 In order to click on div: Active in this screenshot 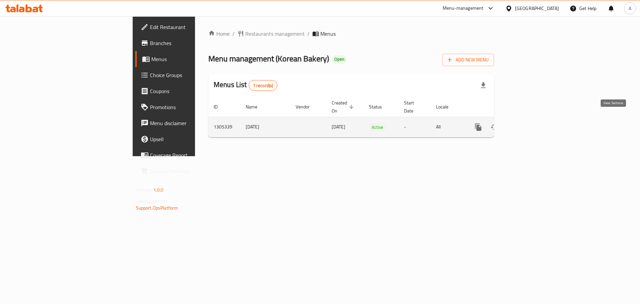, I will do `click(377, 127)`.